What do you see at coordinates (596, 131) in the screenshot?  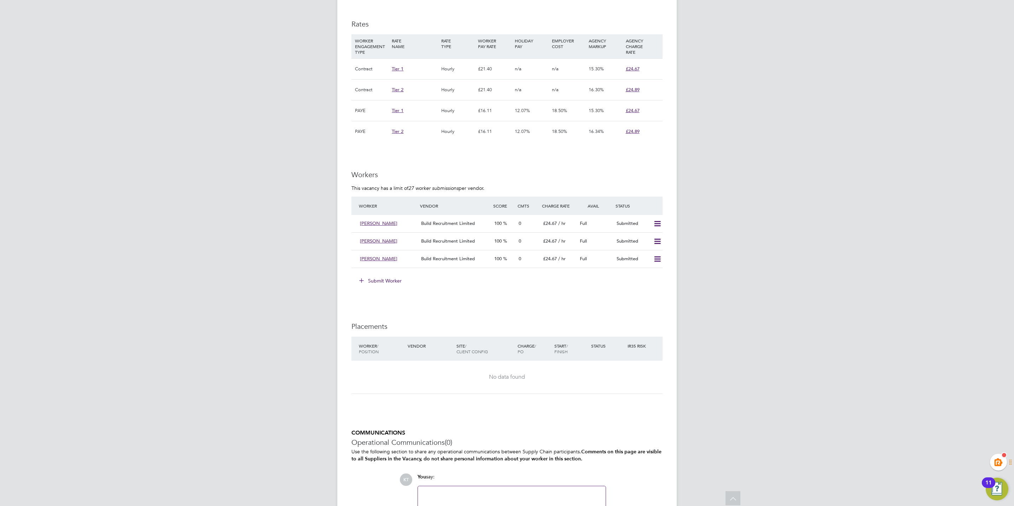 I see `span: 16.34%` at bounding box center [596, 131].